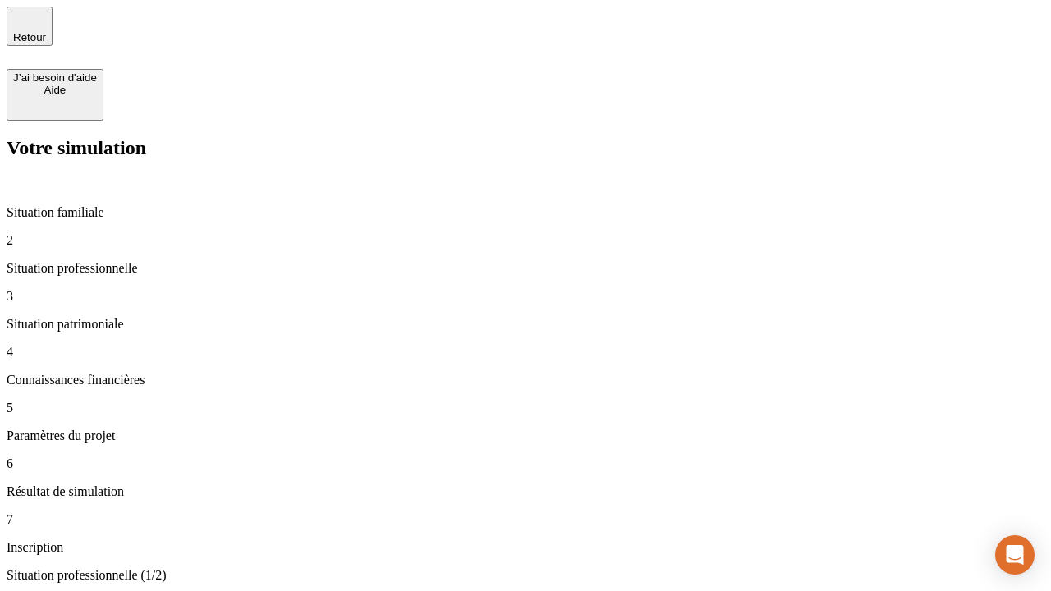 The image size is (1051, 591). I want to click on p: Situation professionnelle (1/2), so click(526, 576).